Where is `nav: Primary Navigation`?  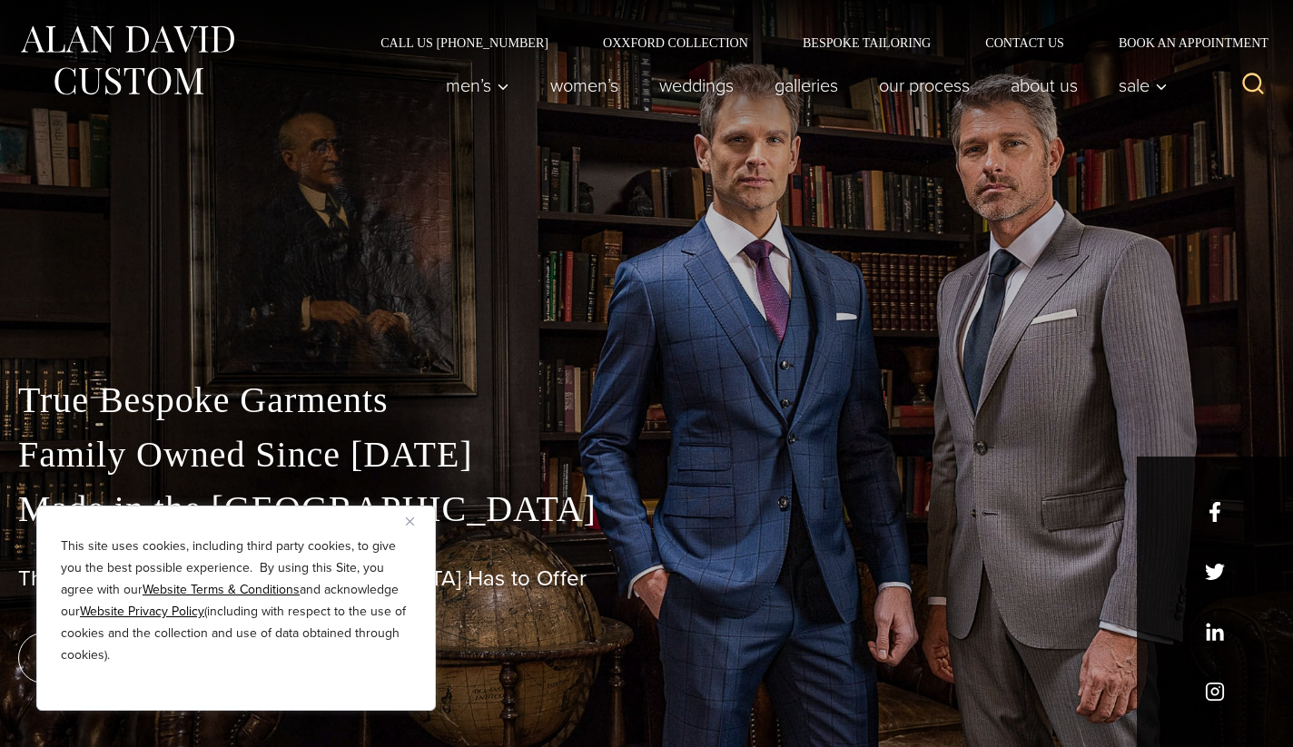
nav: Primary Navigation is located at coordinates (802, 85).